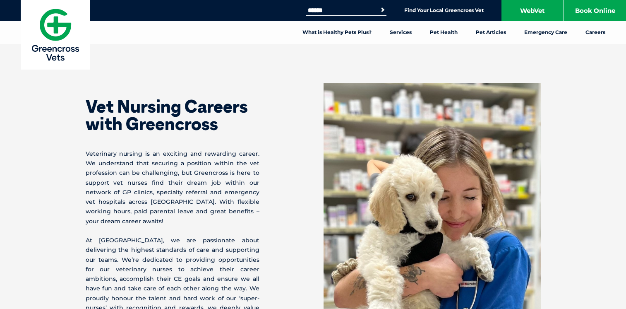 The height and width of the screenshot is (309, 626). Describe the element at coordinates (444, 10) in the screenshot. I see `a: Find Your Local Greencross Vet` at that location.